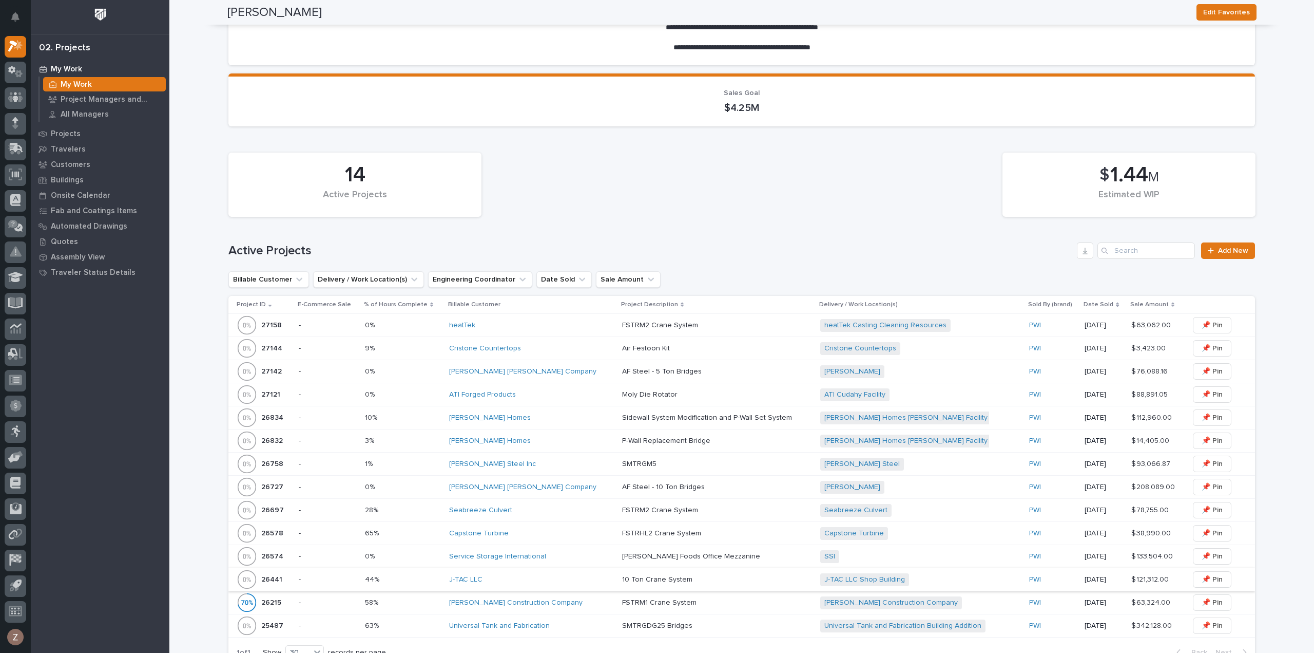  I want to click on button: Date Sold, so click(564, 279).